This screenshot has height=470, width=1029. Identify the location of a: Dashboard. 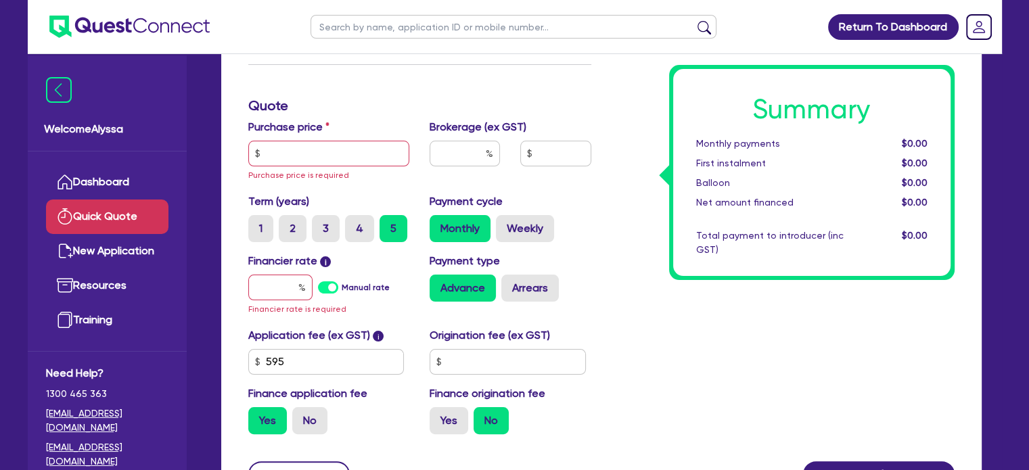
(107, 182).